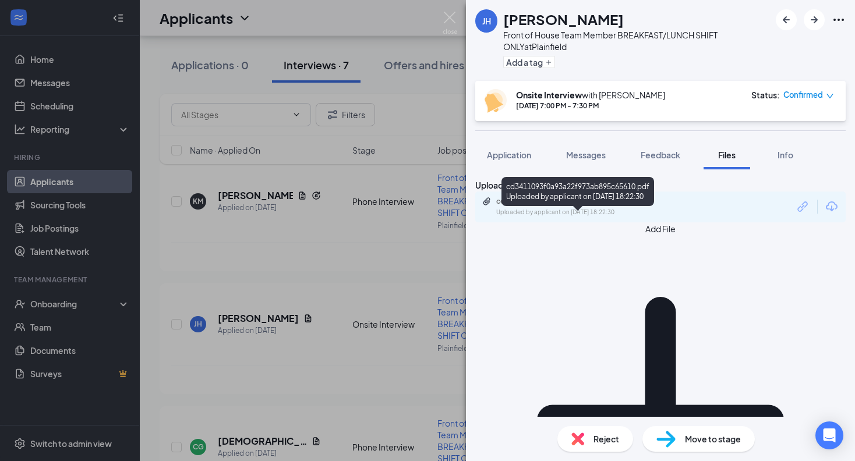 The width and height of the screenshot is (855, 461). I want to click on button: ArrowLeftNew, so click(786, 20).